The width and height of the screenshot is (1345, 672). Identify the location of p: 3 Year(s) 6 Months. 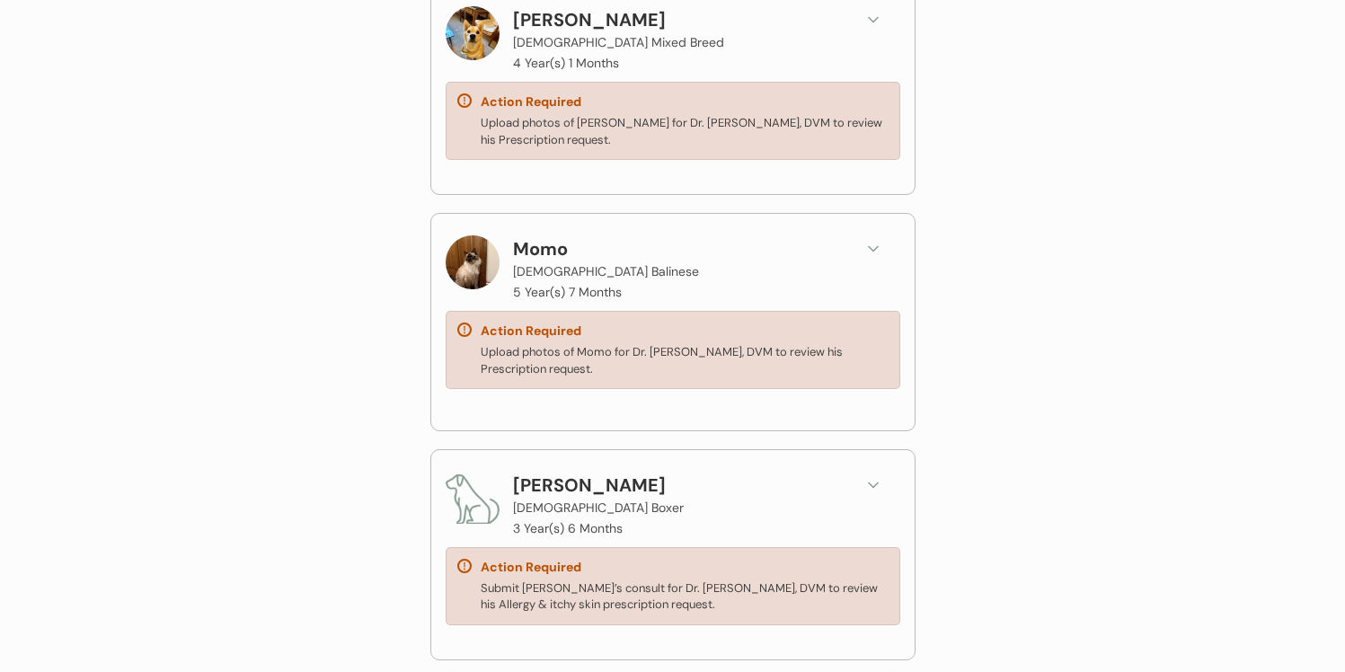
(568, 528).